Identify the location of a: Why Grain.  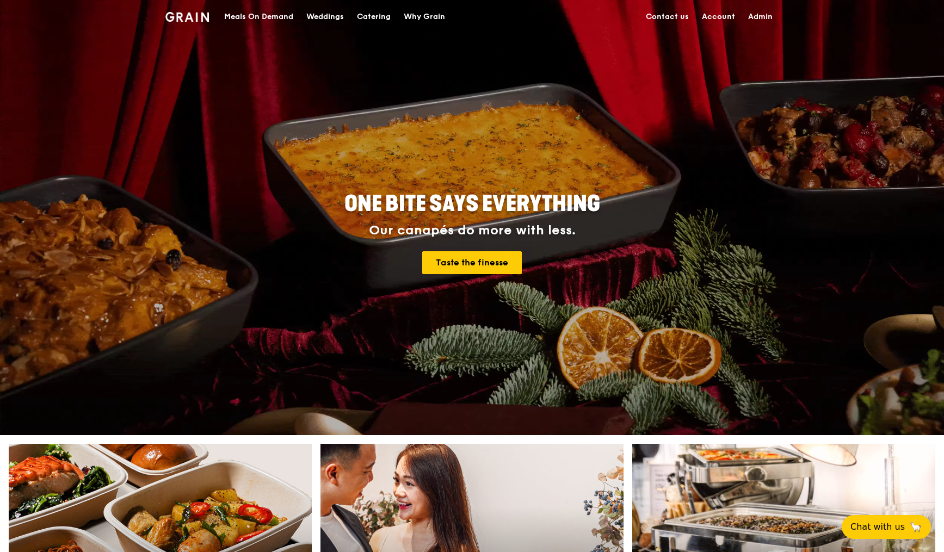
(424, 17).